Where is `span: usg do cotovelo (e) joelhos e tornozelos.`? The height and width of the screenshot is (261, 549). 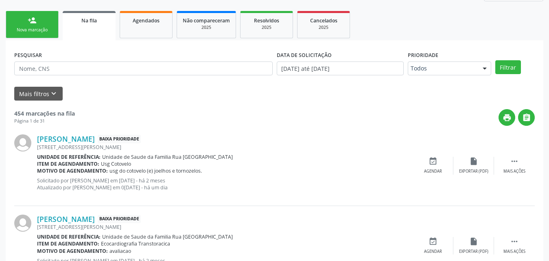 span: usg do cotovelo (e) joelhos e tornozelos. is located at coordinates (155, 170).